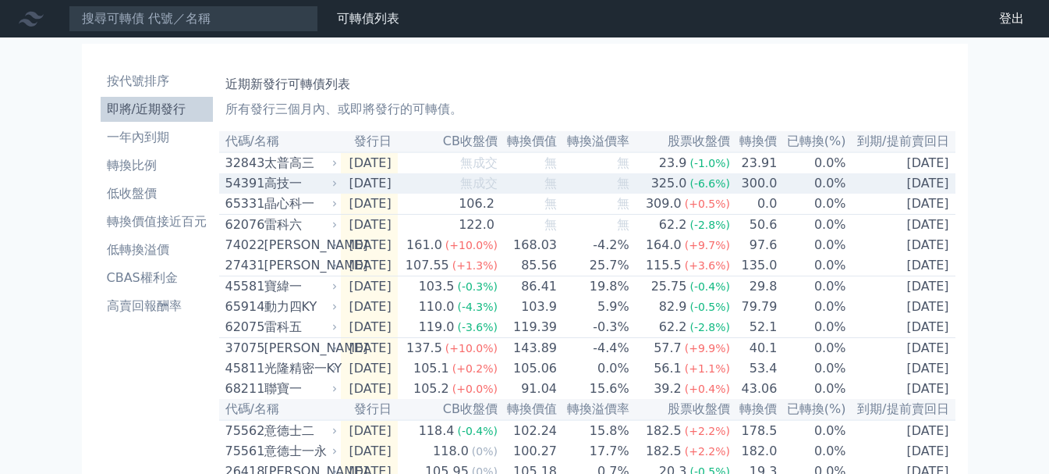 Image resolution: width=1049 pixels, height=474 pixels. I want to click on td: 102.24, so click(528, 430).